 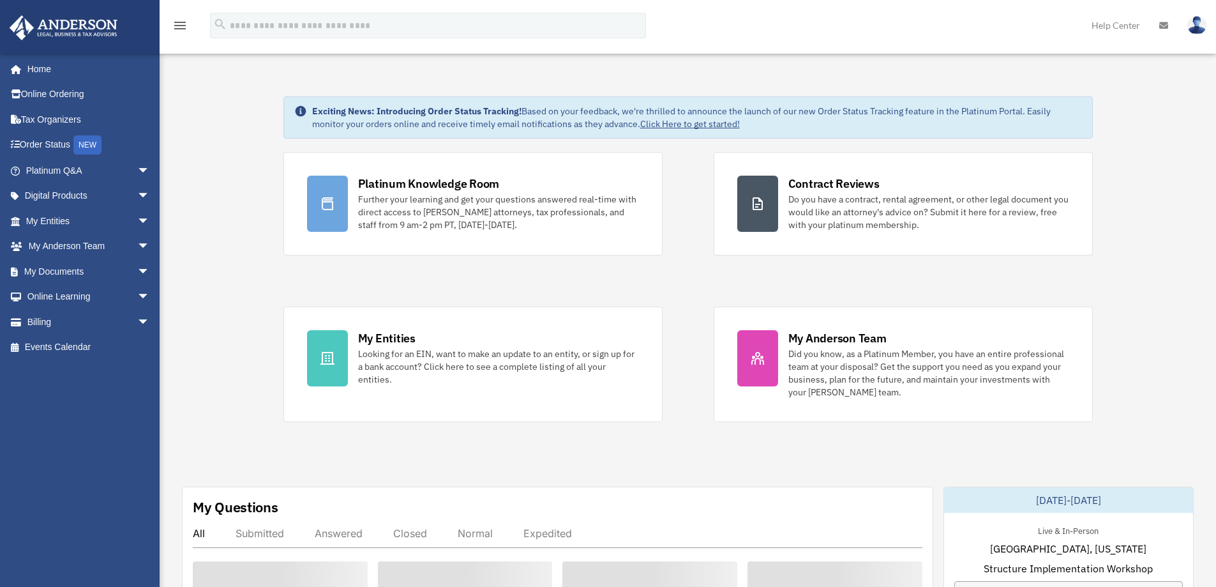 I want to click on a: Home, so click(x=86, y=69).